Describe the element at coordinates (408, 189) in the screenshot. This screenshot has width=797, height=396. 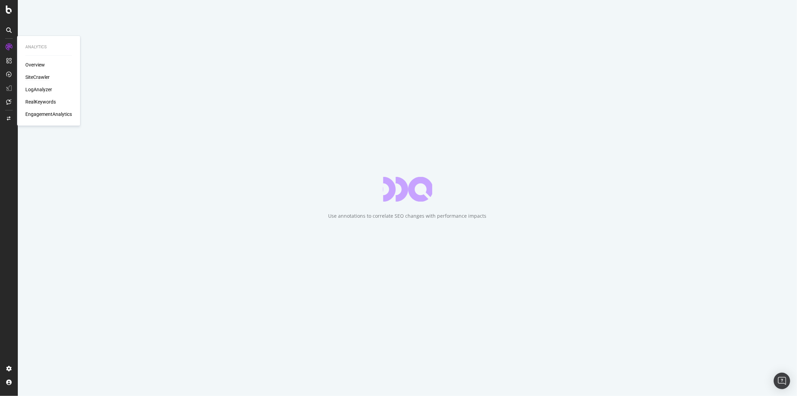
I see `div: animation` at that location.